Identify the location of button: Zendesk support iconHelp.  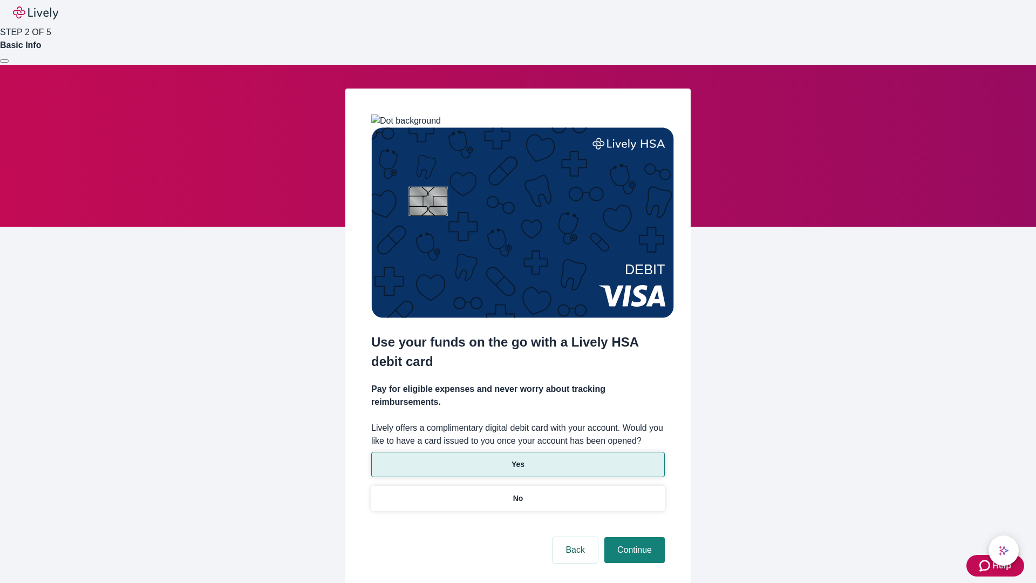
(995, 566).